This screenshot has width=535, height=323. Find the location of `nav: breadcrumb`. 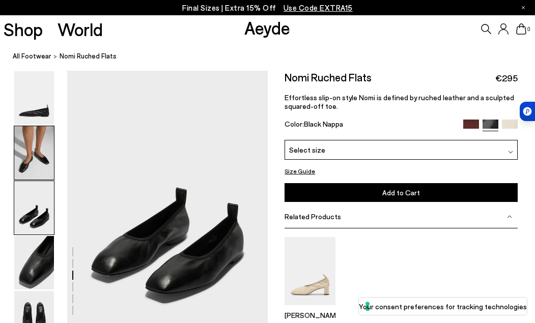

nav: breadcrumb is located at coordinates (274, 57).